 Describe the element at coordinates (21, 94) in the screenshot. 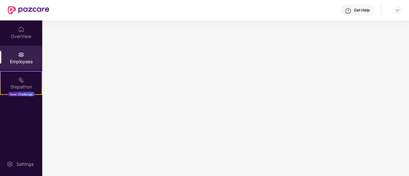

I see `div: New Challenge` at that location.